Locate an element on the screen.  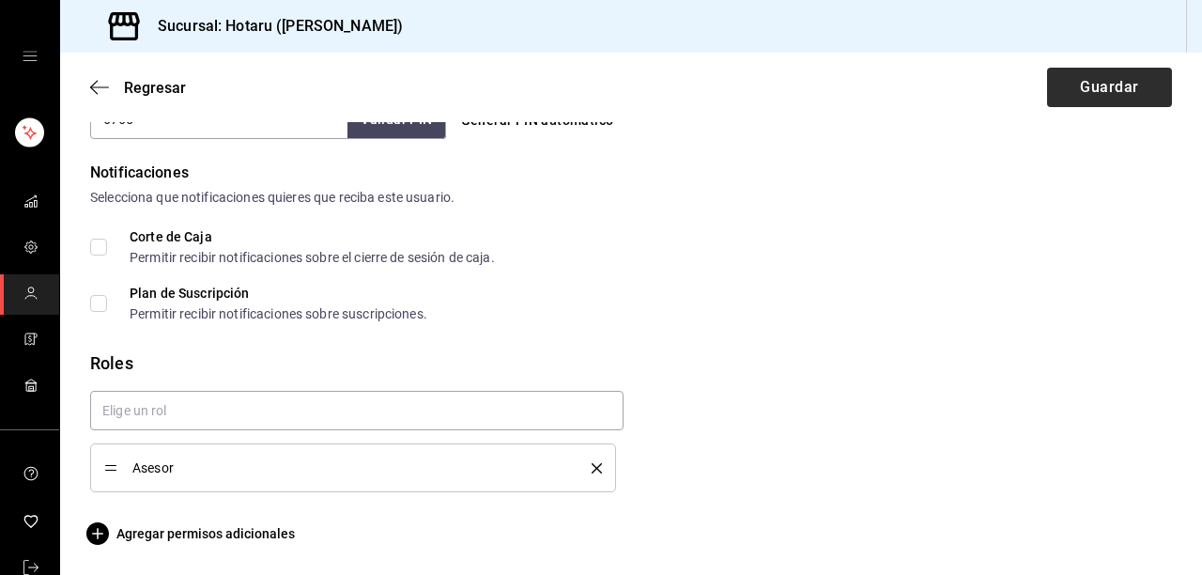
div: Permitir recibir notificaciones sobre suscripciones. is located at coordinates (278, 314).